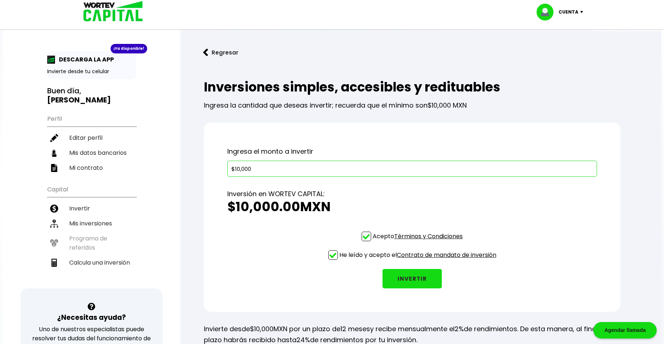 This screenshot has width=664, height=344. Describe the element at coordinates (421, 52) in the screenshot. I see `a: flecha izquierdaRegresar` at that location.